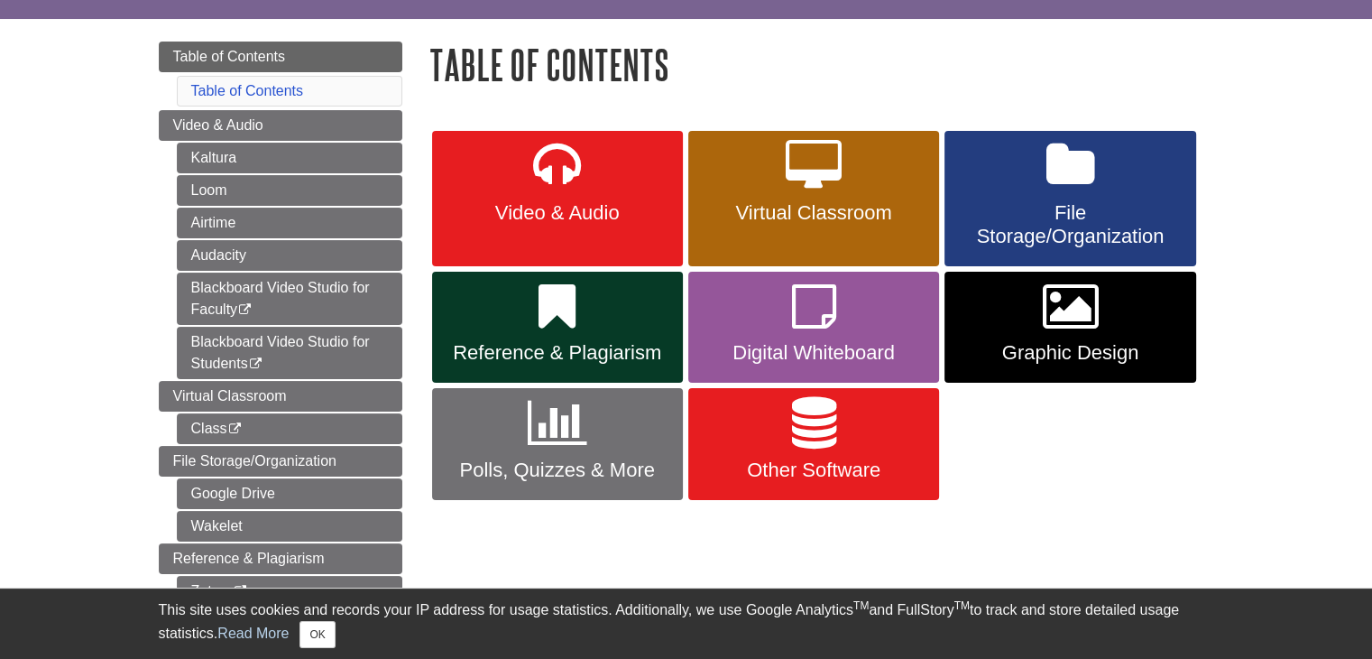 This screenshot has height=659, width=1372. Describe the element at coordinates (229, 56) in the screenshot. I see `span: Table of Contents` at that location.